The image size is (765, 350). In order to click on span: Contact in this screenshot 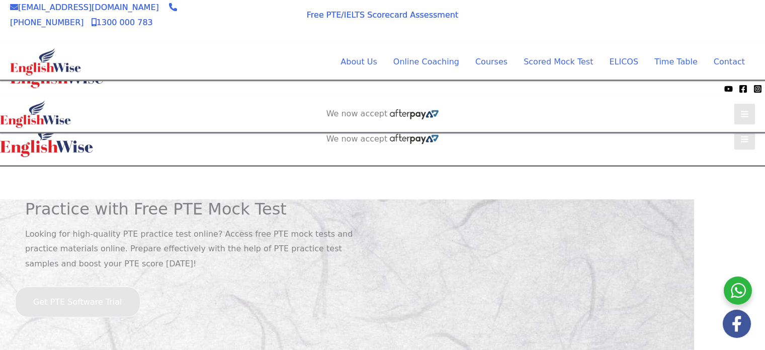, I will do `click(729, 61)`.